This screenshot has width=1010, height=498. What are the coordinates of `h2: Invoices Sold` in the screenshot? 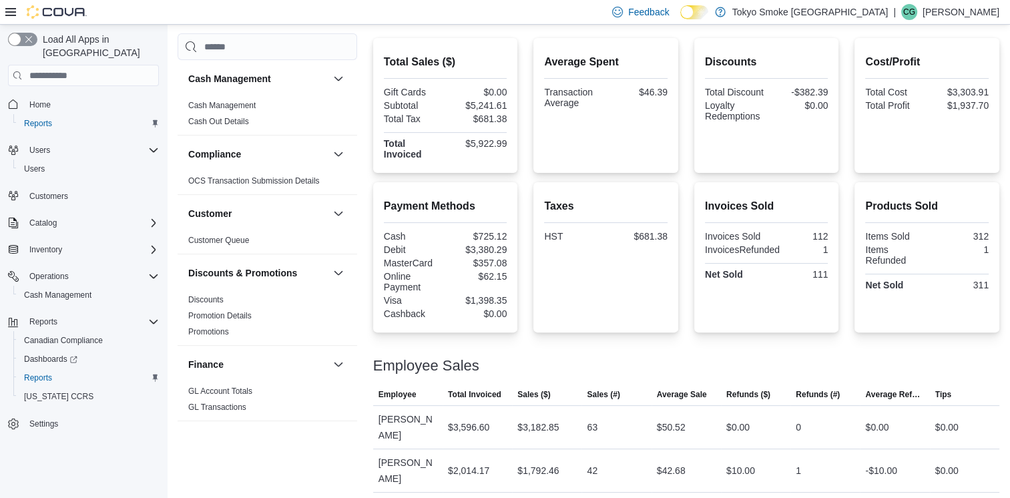 It's located at (766, 206).